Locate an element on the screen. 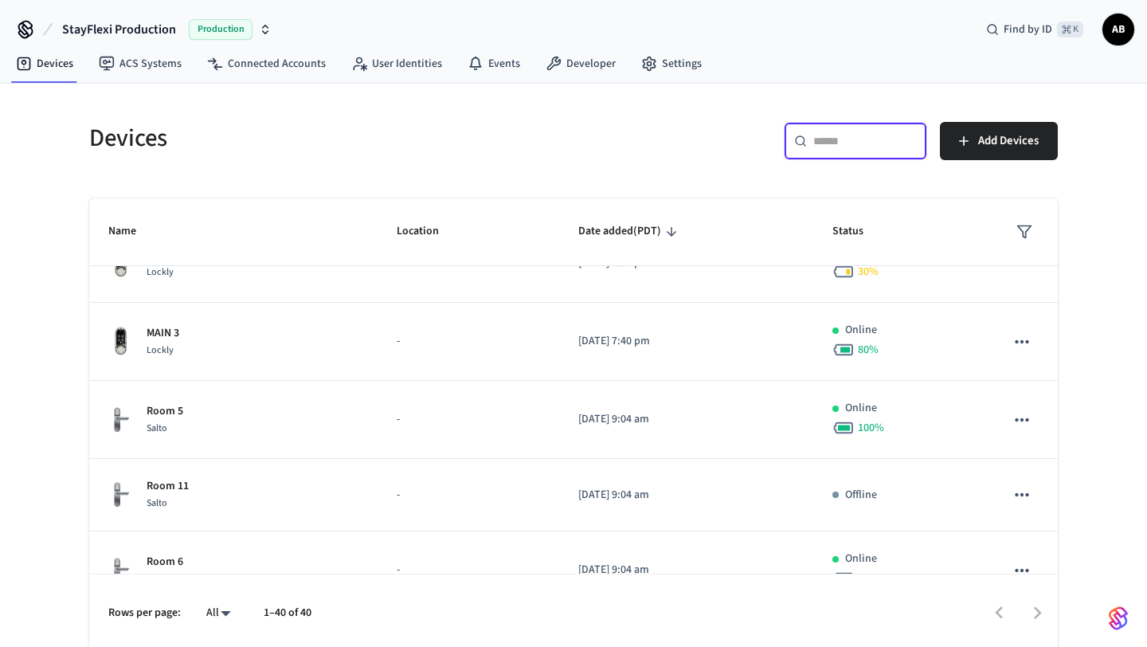 This screenshot has width=1147, height=647. button: Add Devices is located at coordinates (998, 141).